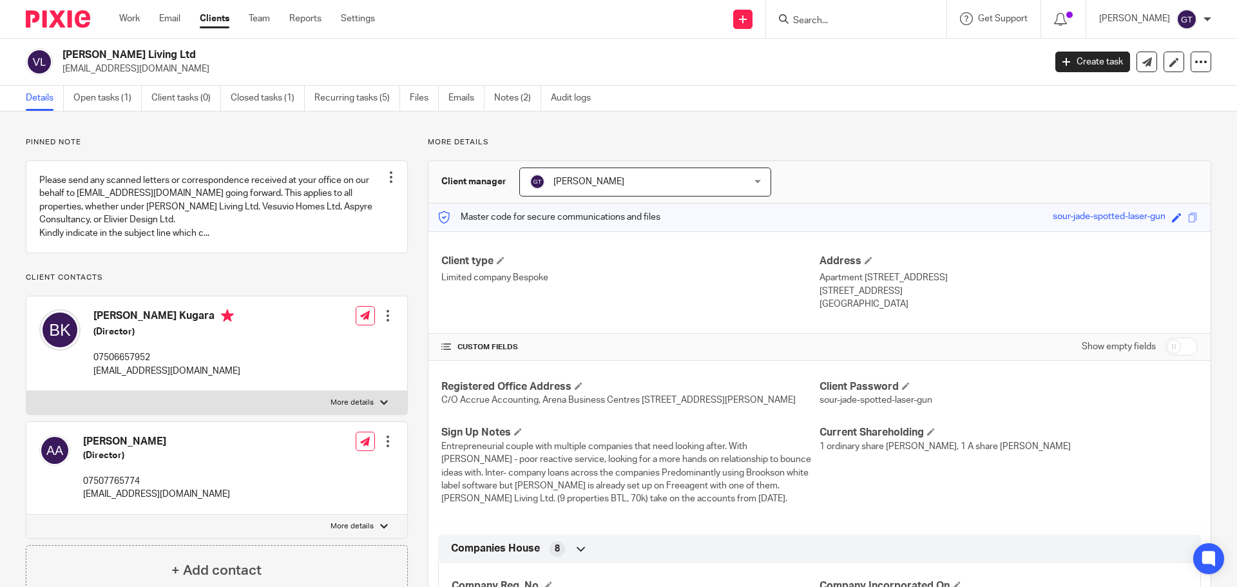  Describe the element at coordinates (849, 21) in the screenshot. I see `input: Search` at that location.